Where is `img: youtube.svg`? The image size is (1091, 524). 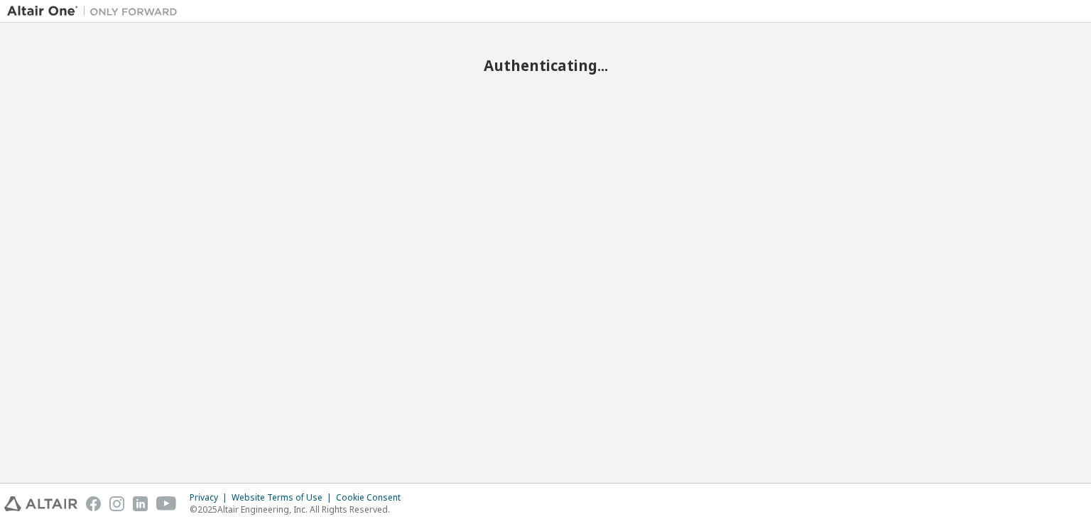 img: youtube.svg is located at coordinates (166, 504).